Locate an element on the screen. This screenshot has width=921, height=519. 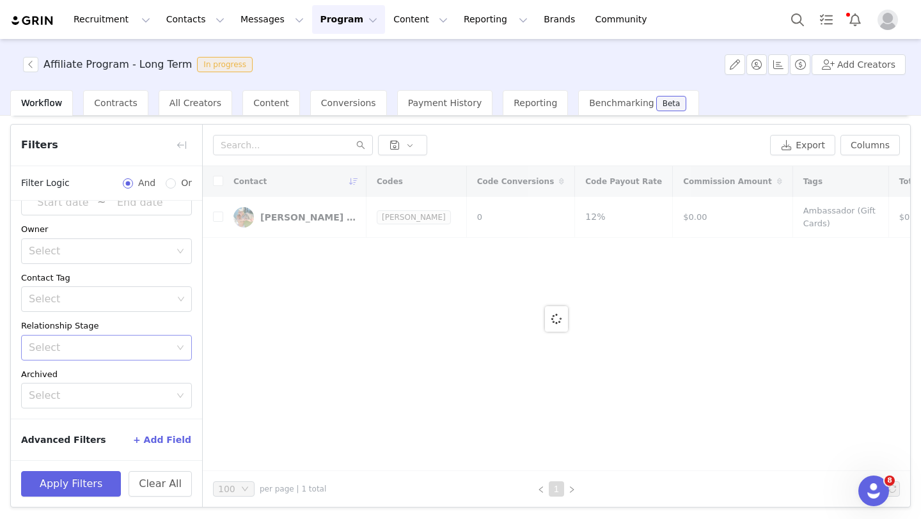
span: Or is located at coordinates (184, 183).